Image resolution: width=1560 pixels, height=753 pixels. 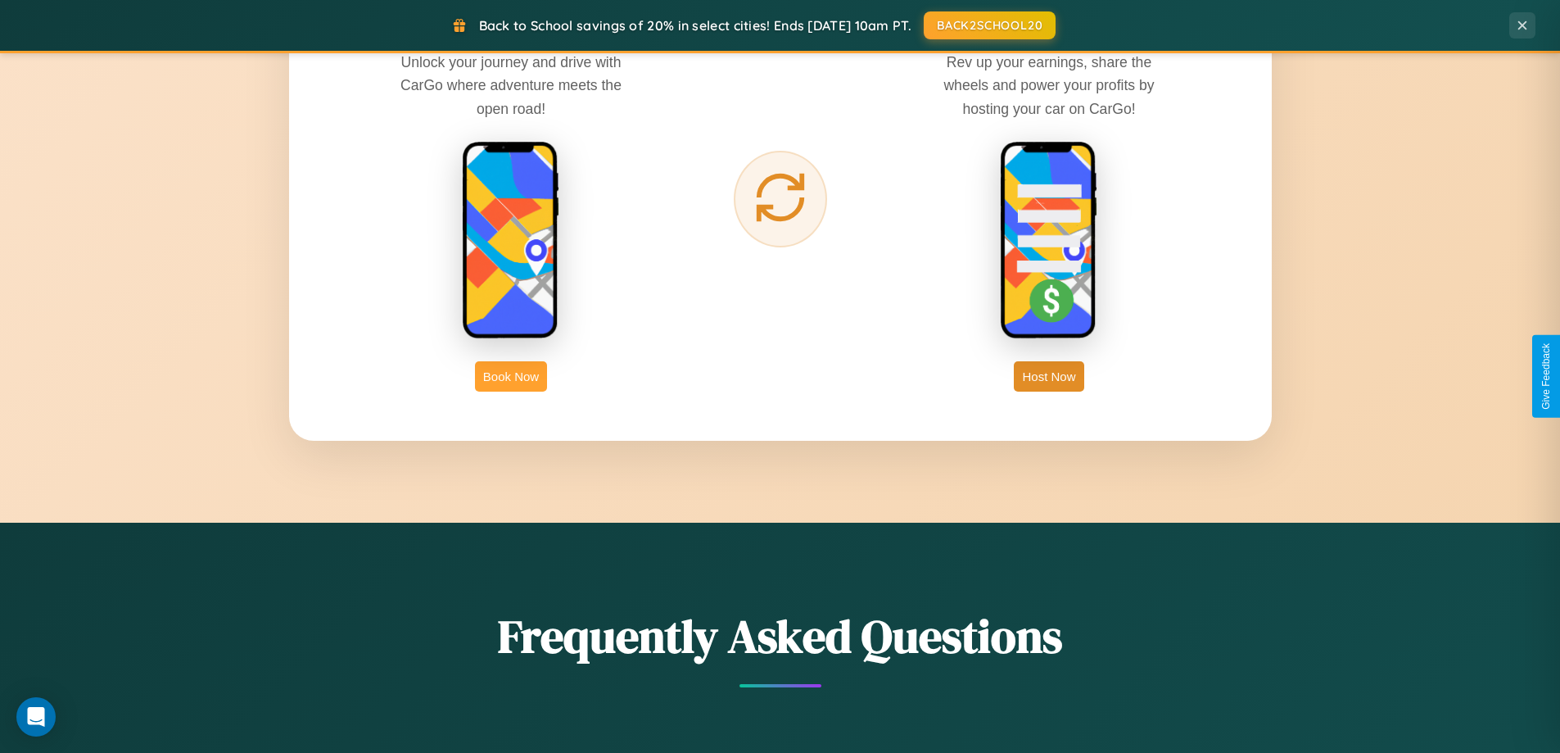 I want to click on div: Open Intercom Messenger, so click(x=36, y=717).